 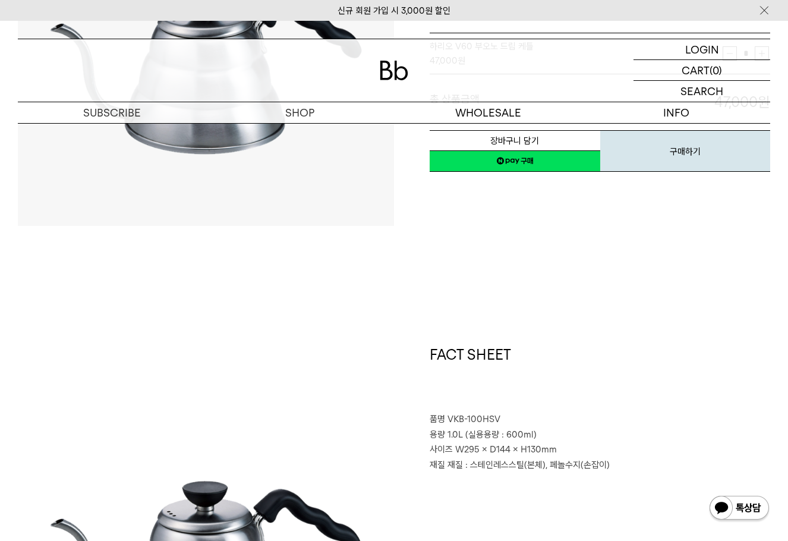 What do you see at coordinates (441, 449) in the screenshot?
I see `span: 사이즈` at bounding box center [441, 449].